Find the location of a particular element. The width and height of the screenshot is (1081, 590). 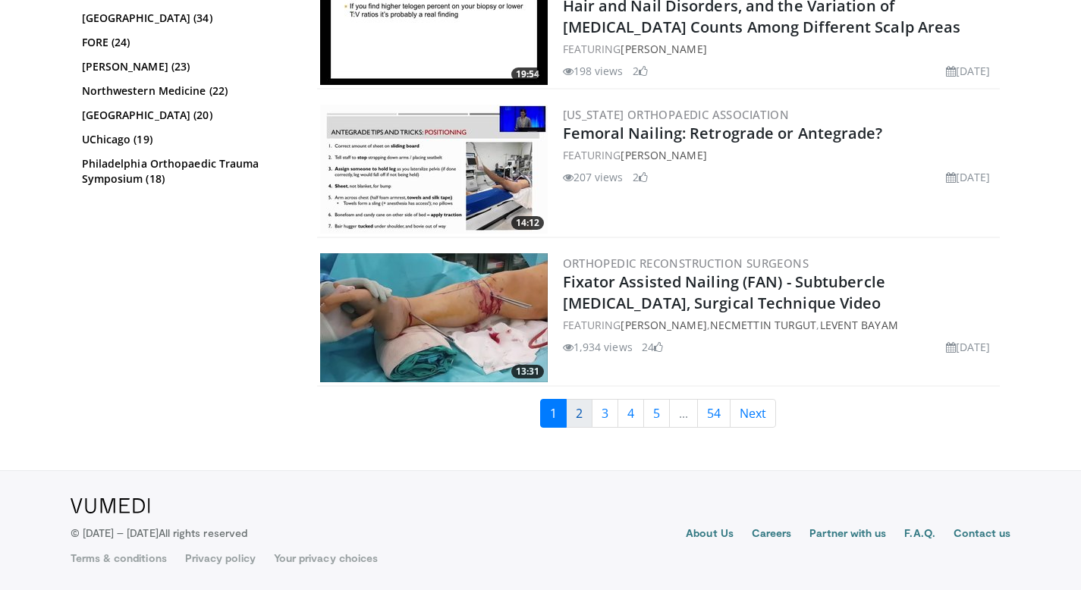

a: Terms & conditions is located at coordinates (118, 558).